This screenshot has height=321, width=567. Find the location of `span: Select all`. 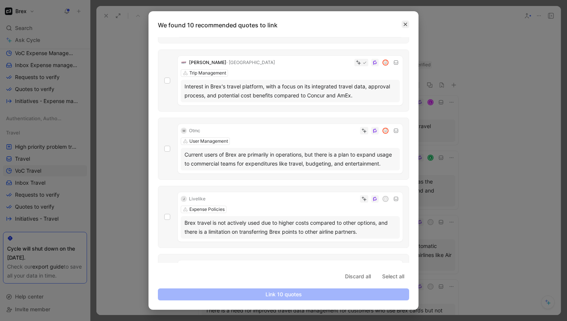

span: Select all is located at coordinates (393, 277).